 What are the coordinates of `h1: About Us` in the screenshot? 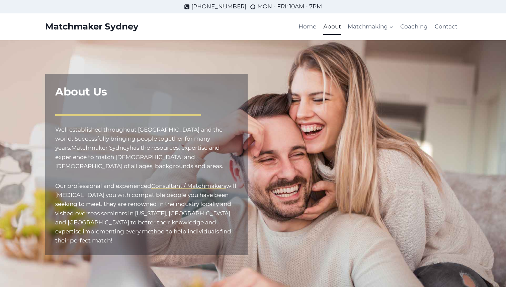 It's located at (146, 92).